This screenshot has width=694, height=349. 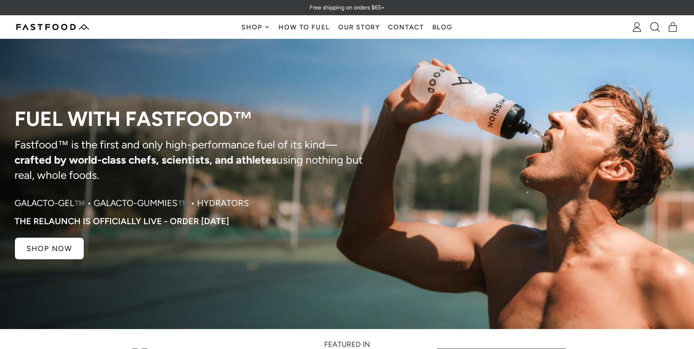 I want to click on a: How To Fuel, so click(x=304, y=27).